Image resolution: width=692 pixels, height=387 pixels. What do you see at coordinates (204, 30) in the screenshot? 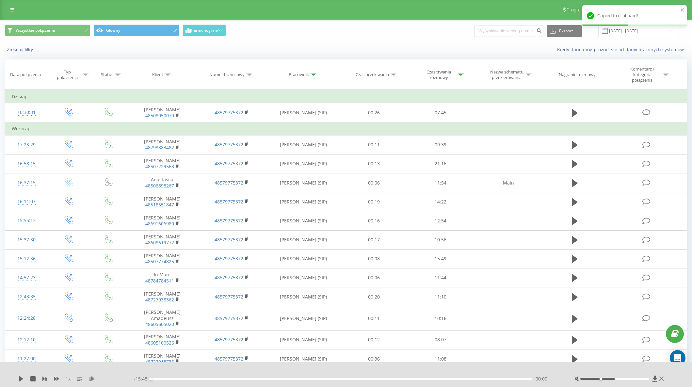
I see `span: Harmonogram` at bounding box center [204, 30].